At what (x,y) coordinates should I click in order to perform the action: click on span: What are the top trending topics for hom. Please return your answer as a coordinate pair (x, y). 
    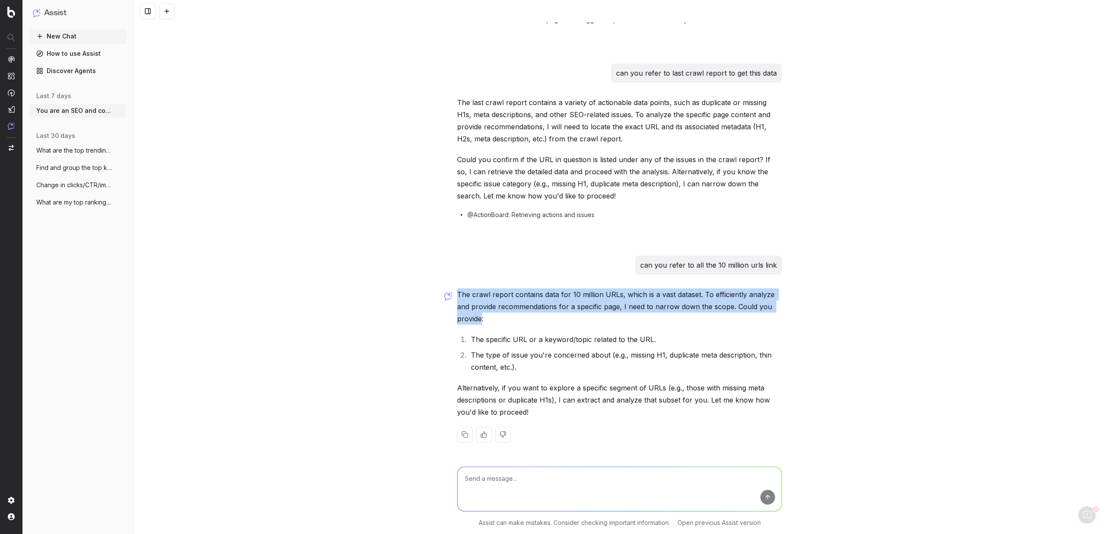
    Looking at the image, I should click on (74, 150).